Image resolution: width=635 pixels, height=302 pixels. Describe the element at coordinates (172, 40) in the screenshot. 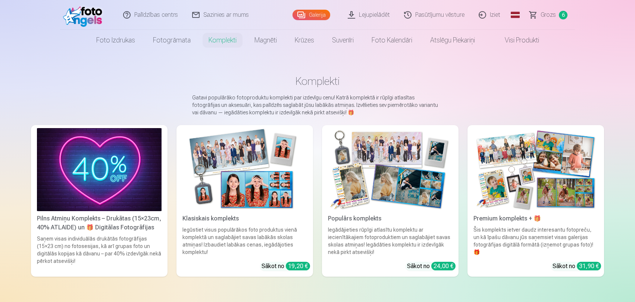

I see `a: Fotogrāmata` at that location.